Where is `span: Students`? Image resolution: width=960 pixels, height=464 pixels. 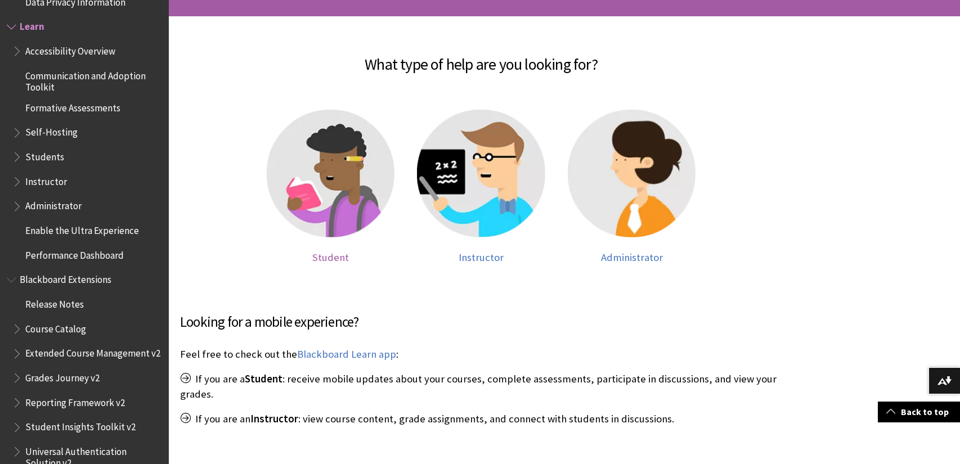 span: Students is located at coordinates (44, 155).